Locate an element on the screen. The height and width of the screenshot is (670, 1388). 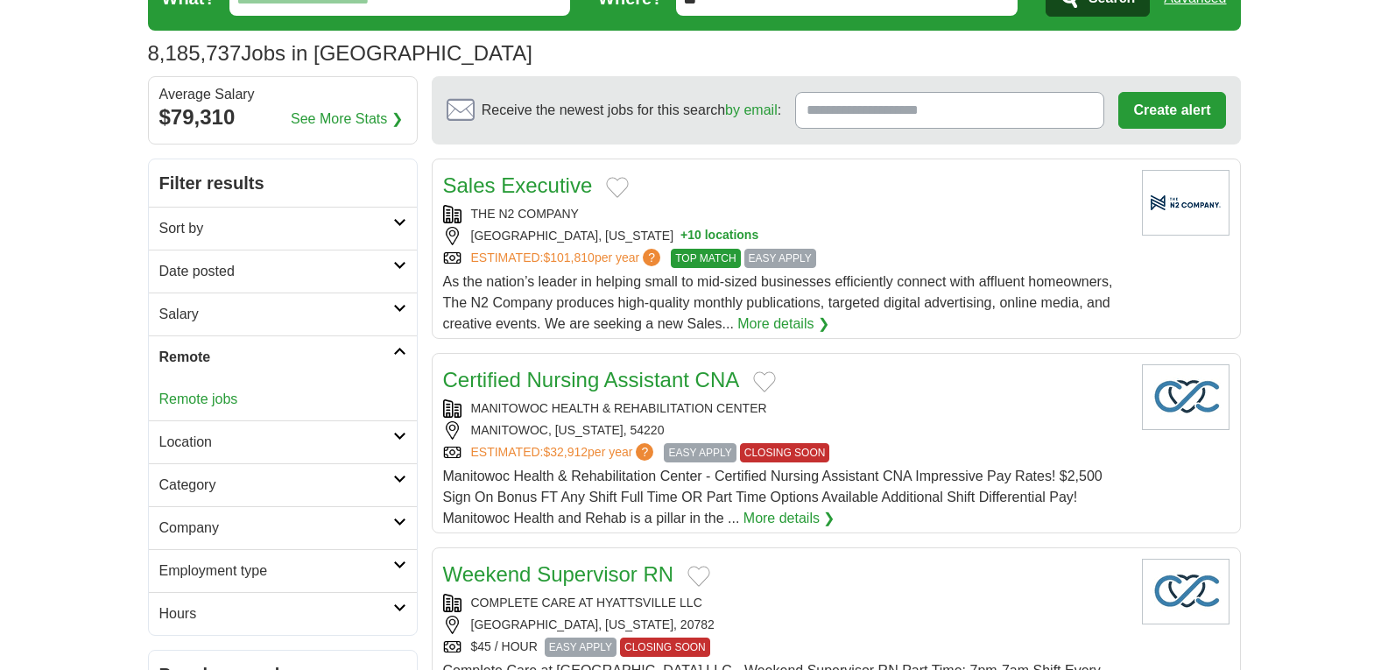
a: Category is located at coordinates (283, 484).